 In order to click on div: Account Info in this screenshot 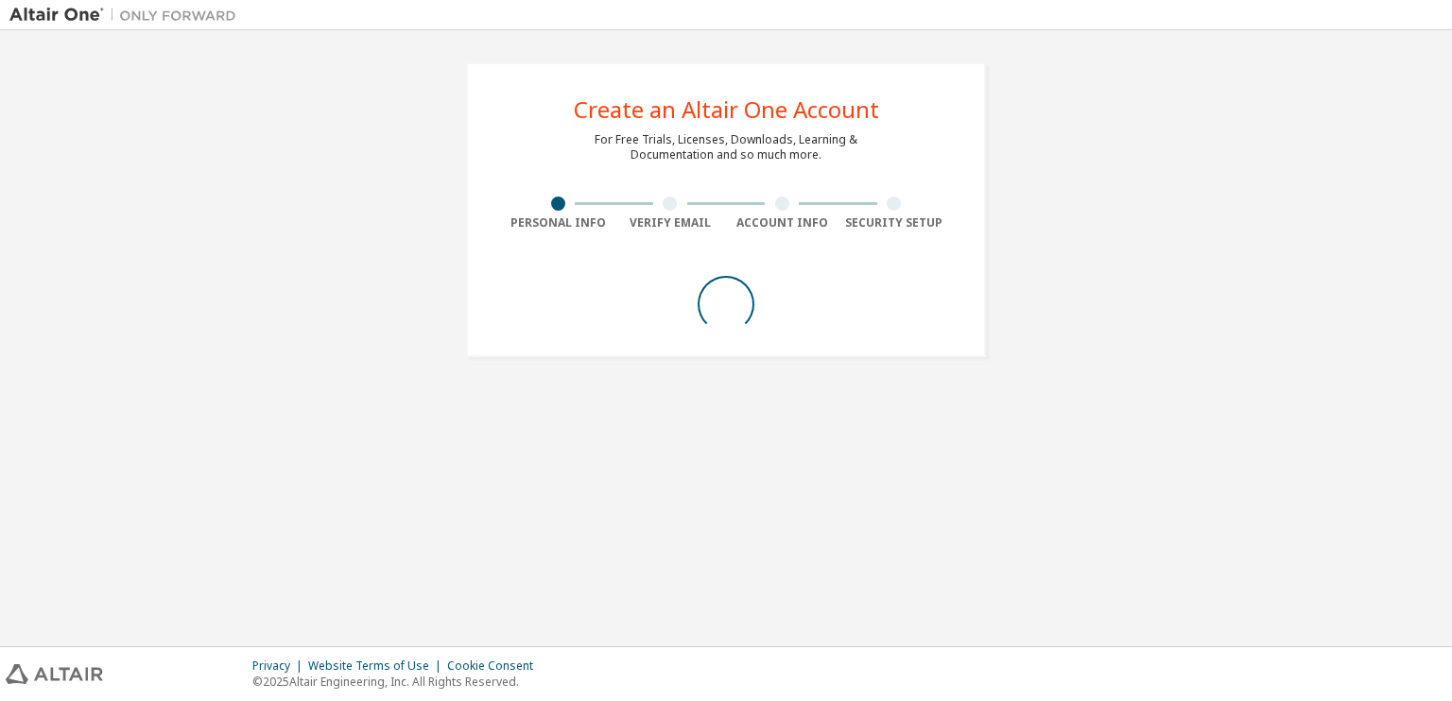, I will do `click(782, 223)`.